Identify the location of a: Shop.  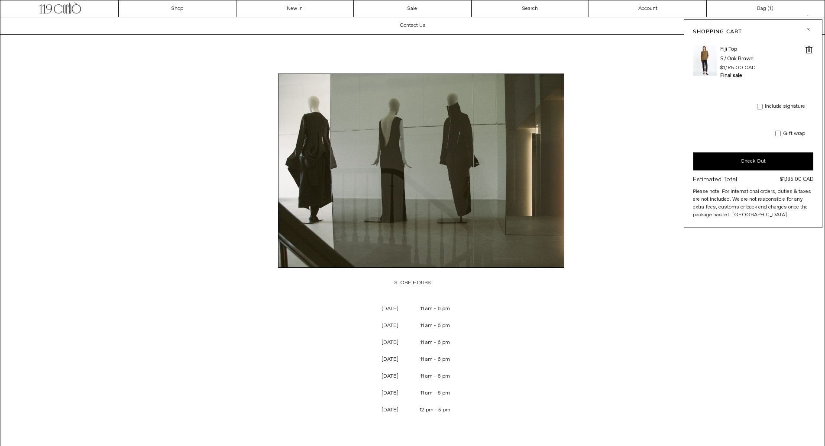
(177, 9).